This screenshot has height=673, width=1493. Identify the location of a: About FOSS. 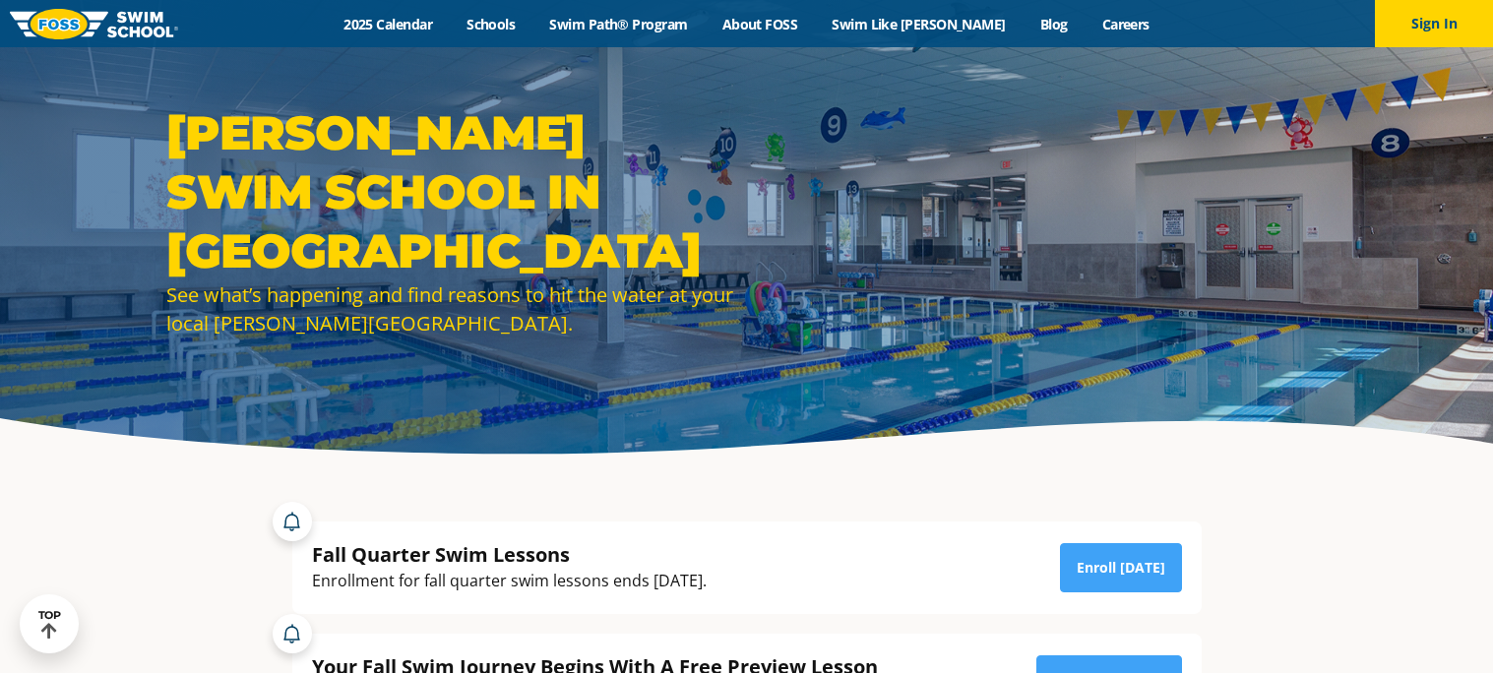
(760, 24).